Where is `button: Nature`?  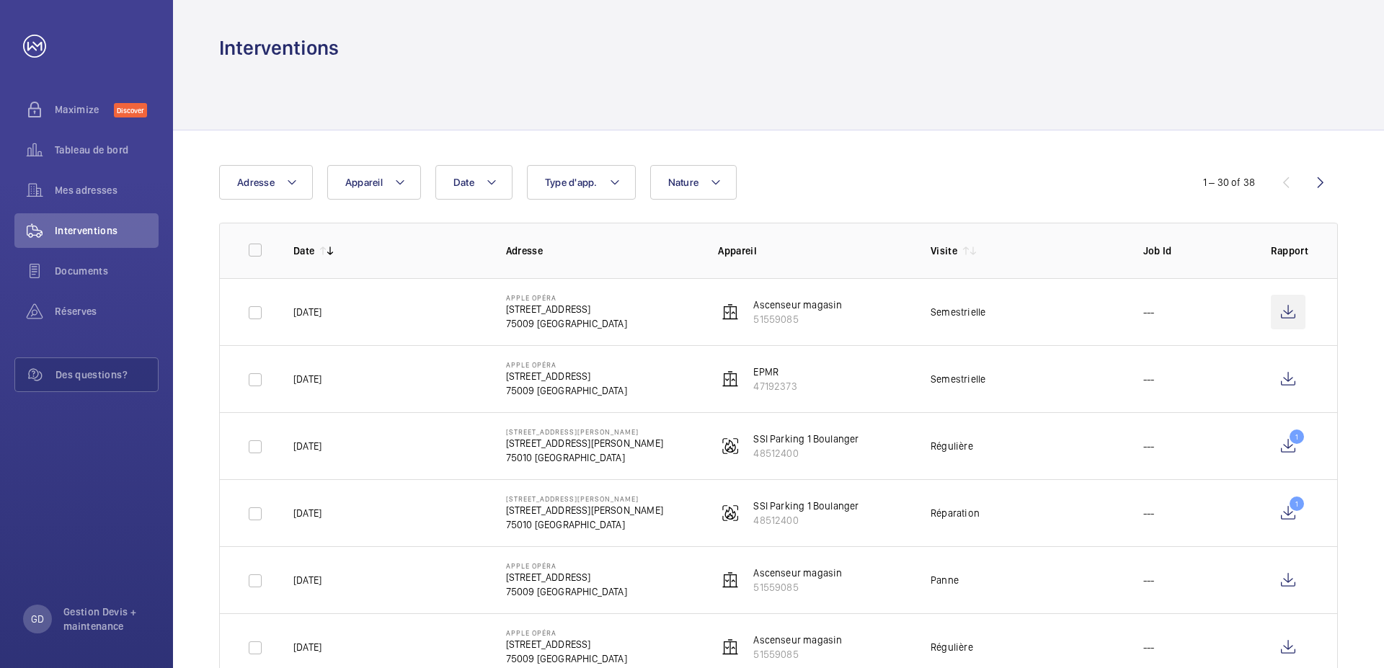 button: Nature is located at coordinates (693, 182).